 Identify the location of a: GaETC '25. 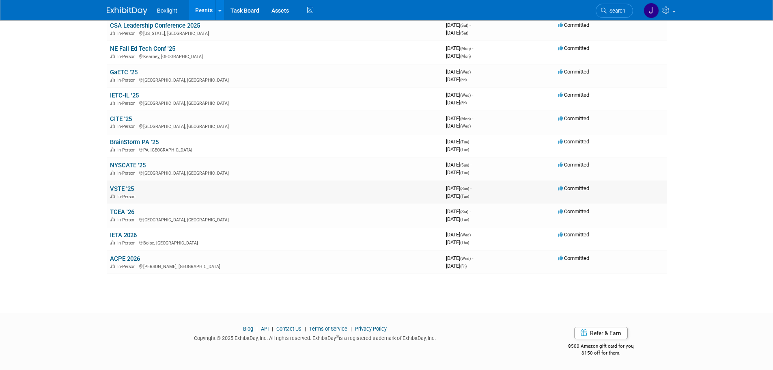
(124, 72).